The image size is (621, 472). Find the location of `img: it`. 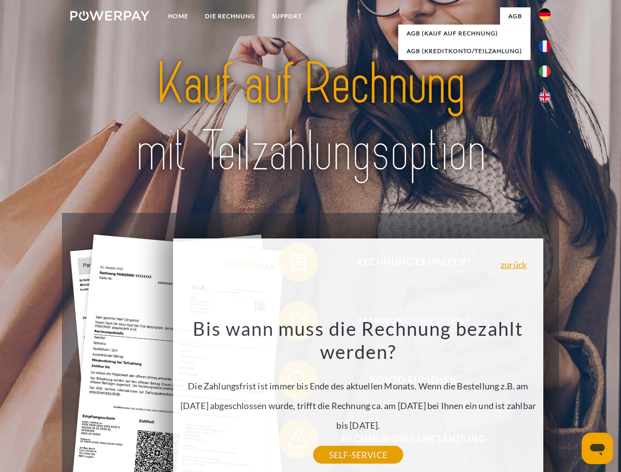

img: it is located at coordinates (545, 71).